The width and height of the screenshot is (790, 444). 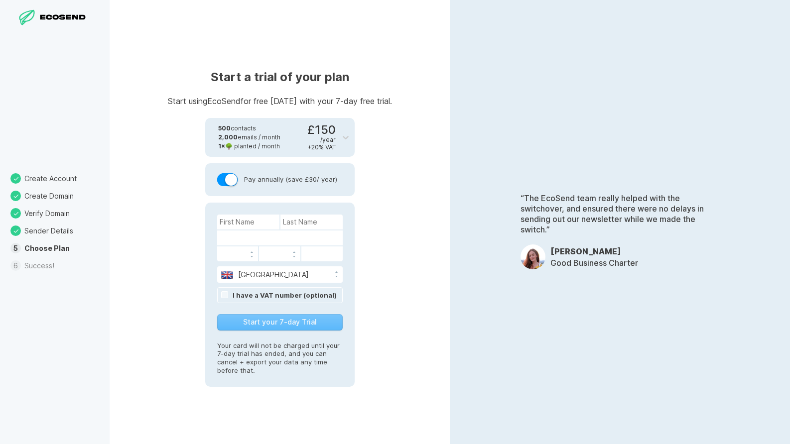 I want to click on div: £150, so click(x=321, y=137).